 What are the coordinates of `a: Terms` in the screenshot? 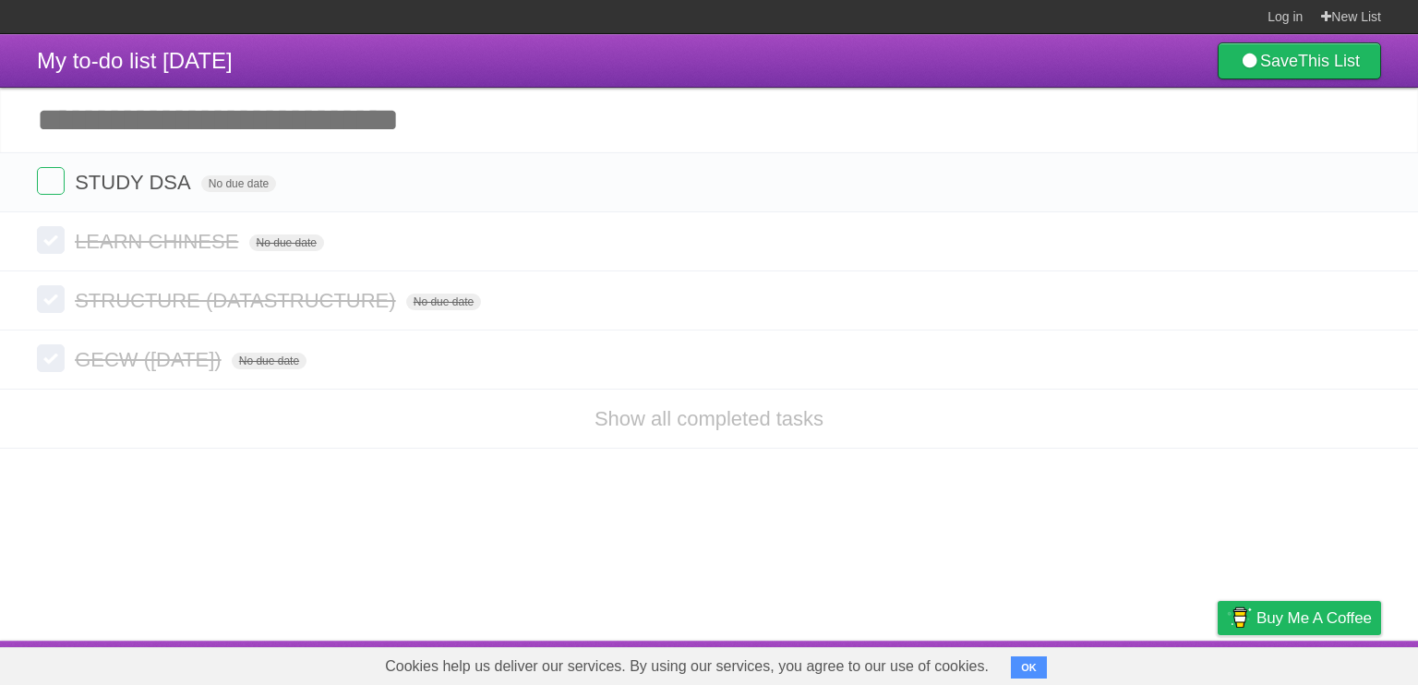 It's located at (1151, 663).